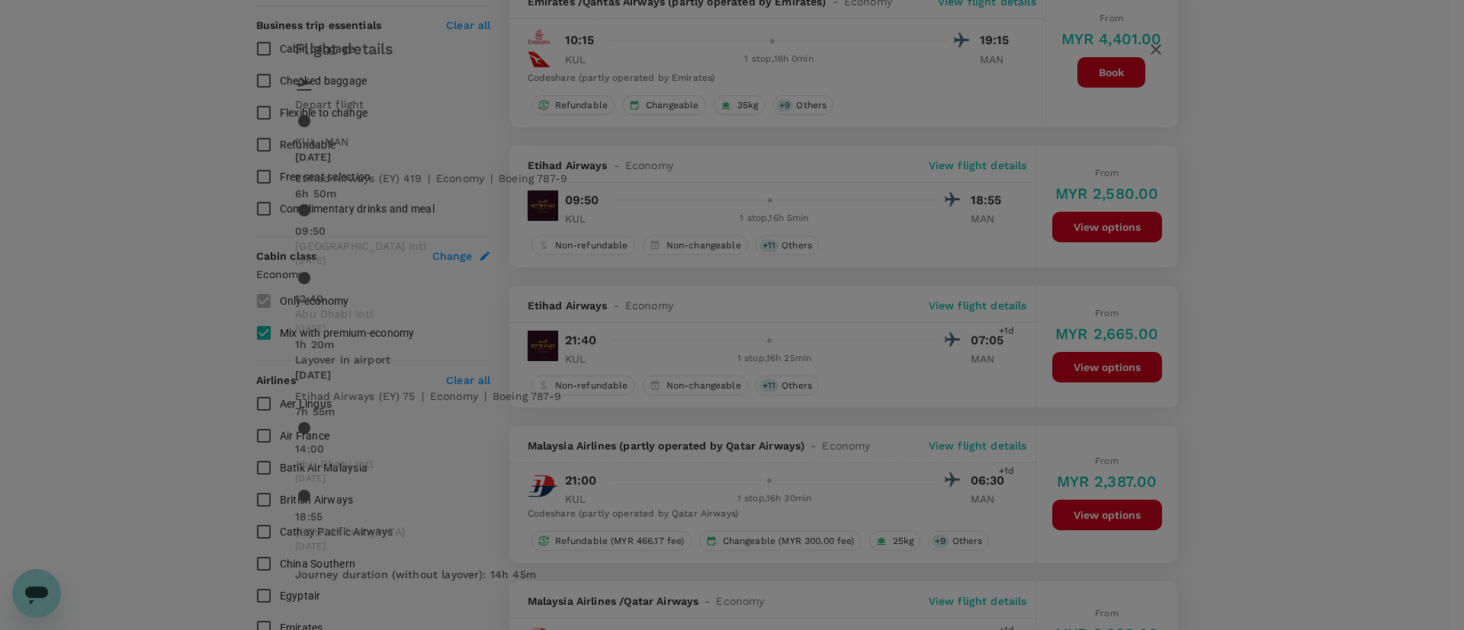 This screenshot has height=630, width=1464. I want to click on p: 6h 50m, so click(731, 194).